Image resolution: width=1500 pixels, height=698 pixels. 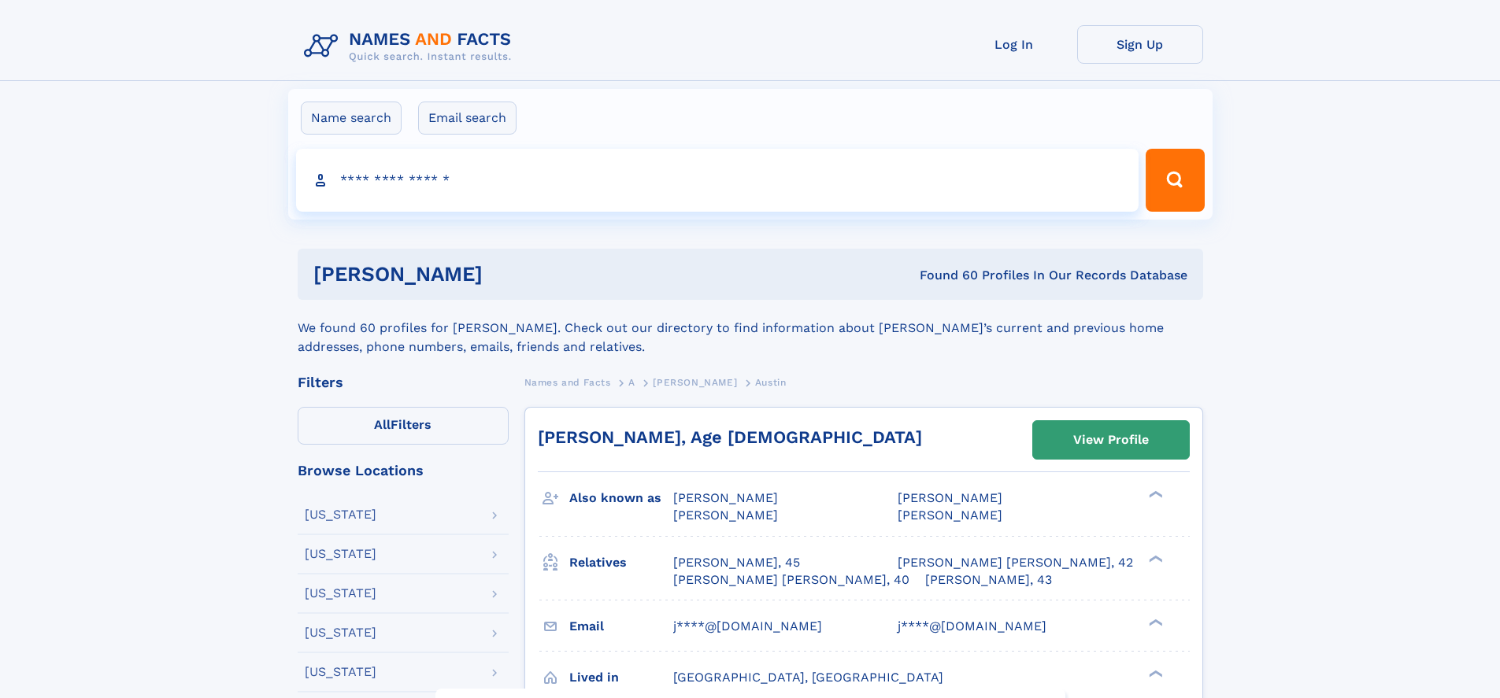 I want to click on a: Sign Up, so click(x=1140, y=44).